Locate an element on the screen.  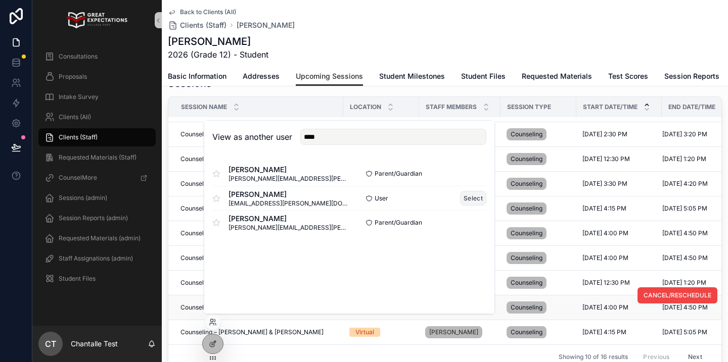
a: Requested Materials (Staff) is located at coordinates (97, 158).